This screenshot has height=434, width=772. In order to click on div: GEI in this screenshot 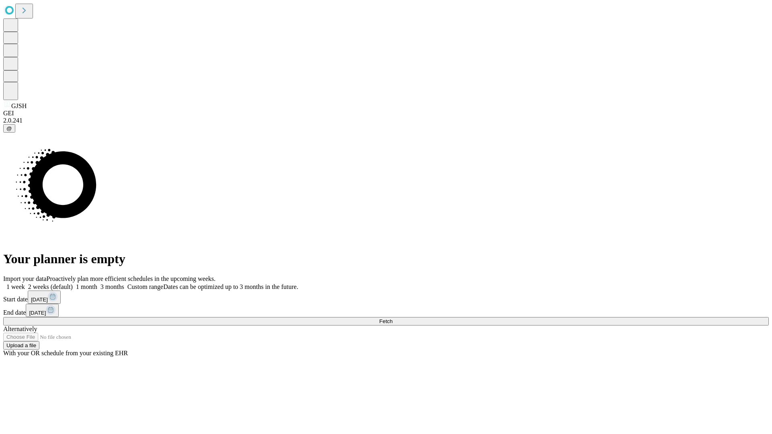, I will do `click(386, 113)`.